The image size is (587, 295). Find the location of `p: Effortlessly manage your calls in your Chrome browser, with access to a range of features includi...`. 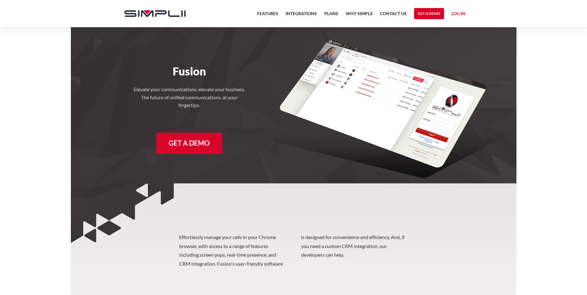

p: Effortlessly manage your calls in your Chrome browser, with access to a range of features includi... is located at coordinates (293, 250).